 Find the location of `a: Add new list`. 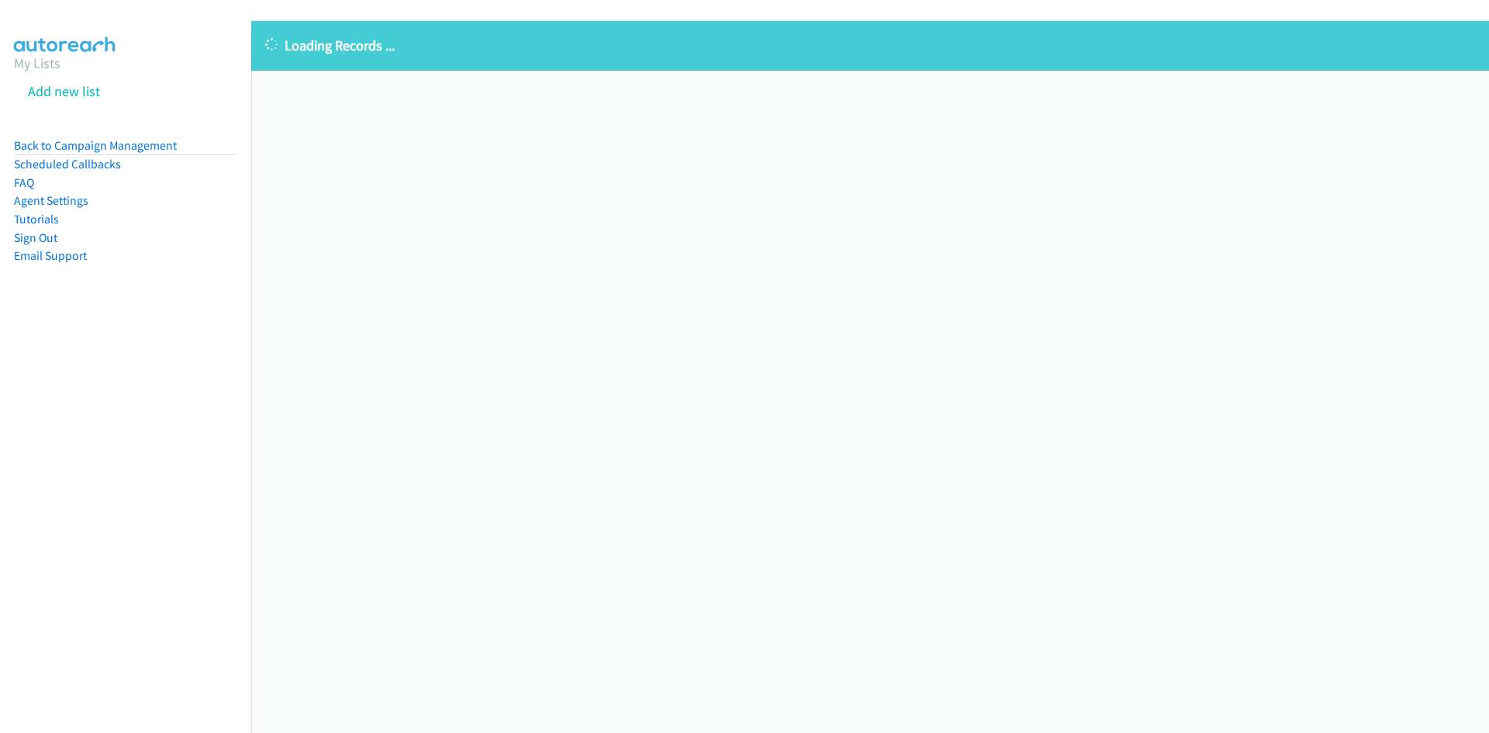

a: Add new list is located at coordinates (64, 91).